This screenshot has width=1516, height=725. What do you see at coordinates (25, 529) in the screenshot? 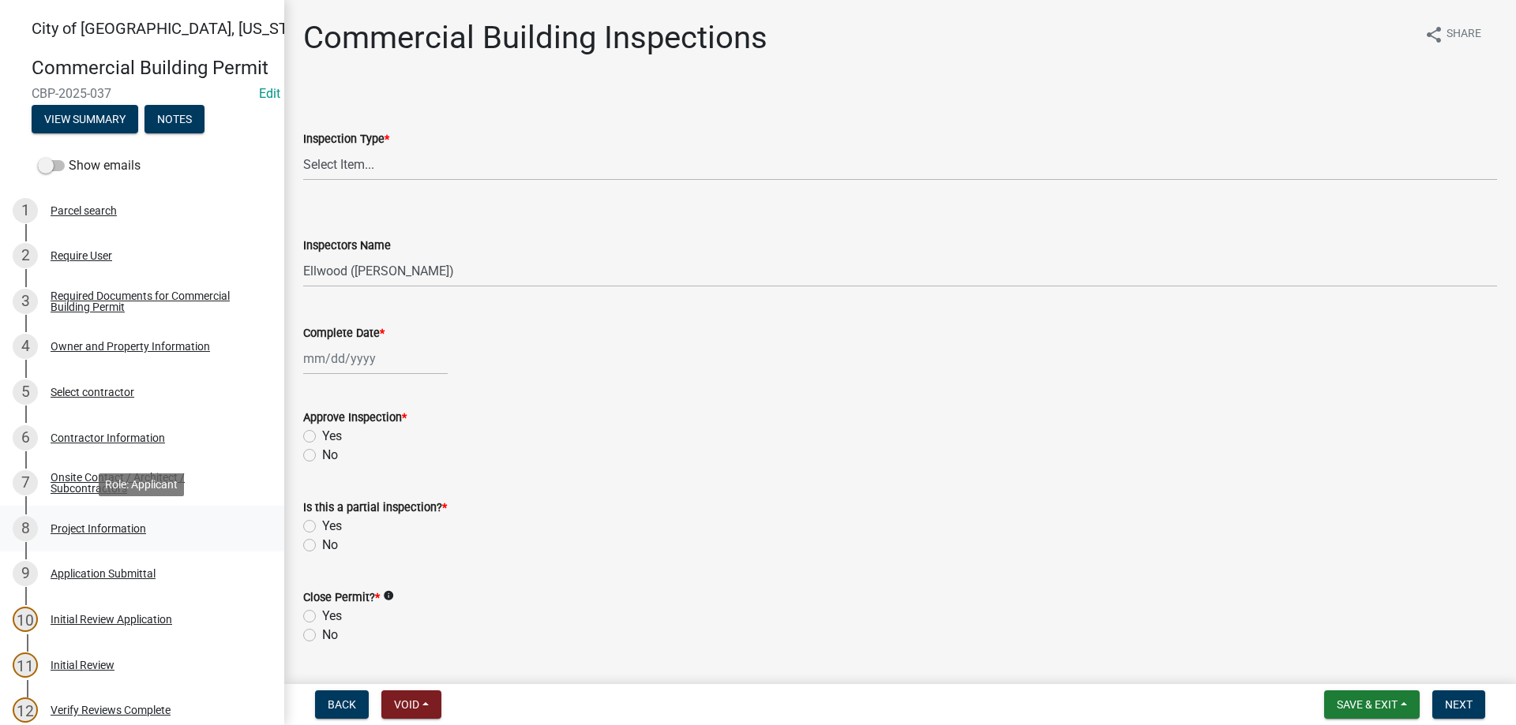
I see `div: 8` at bounding box center [25, 529].